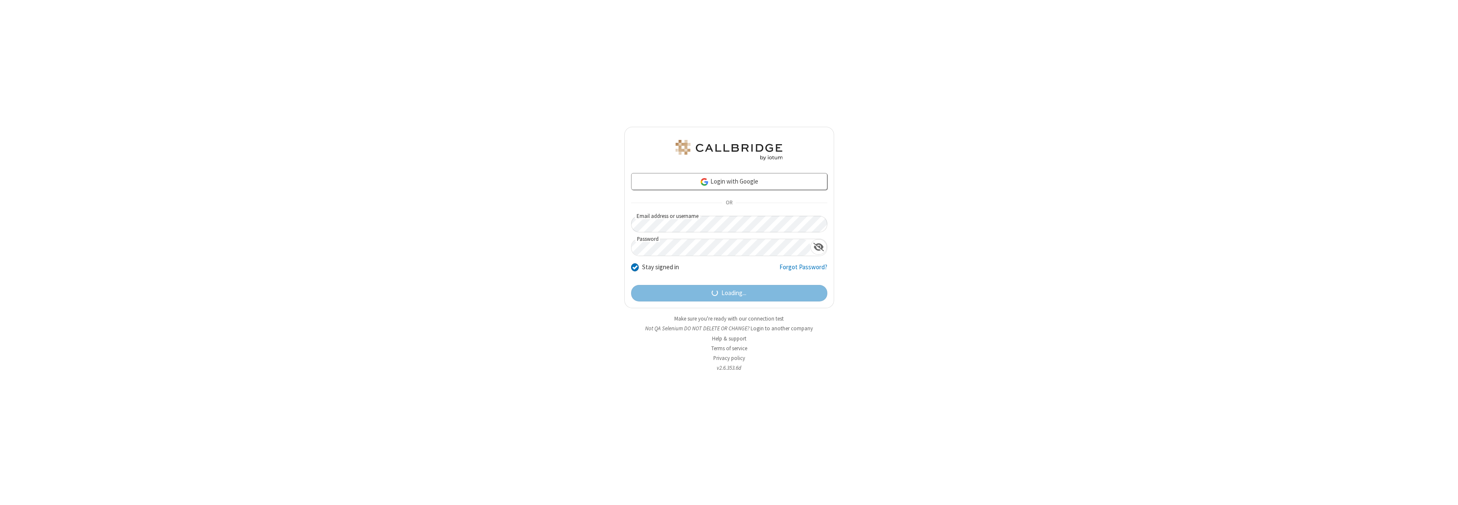 This screenshot has width=1458, height=505. I want to click on img: QA Selenium DO NOT DELETE OR CHANGE, so click(729, 150).